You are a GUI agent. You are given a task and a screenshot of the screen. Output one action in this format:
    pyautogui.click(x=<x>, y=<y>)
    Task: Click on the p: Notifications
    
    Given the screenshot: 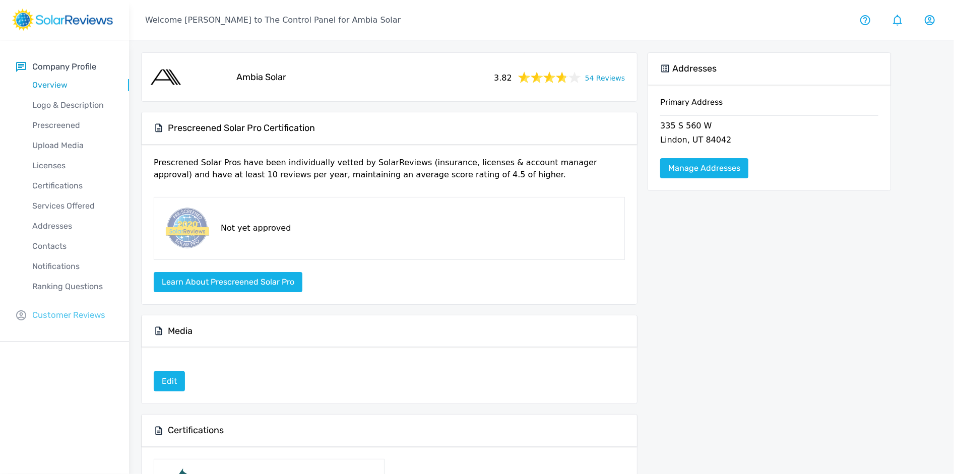 What is the action you would take?
    pyautogui.click(x=73, y=267)
    